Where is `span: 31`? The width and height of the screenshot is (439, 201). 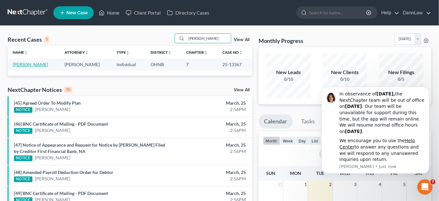 span: 31 is located at coordinates (280, 184).